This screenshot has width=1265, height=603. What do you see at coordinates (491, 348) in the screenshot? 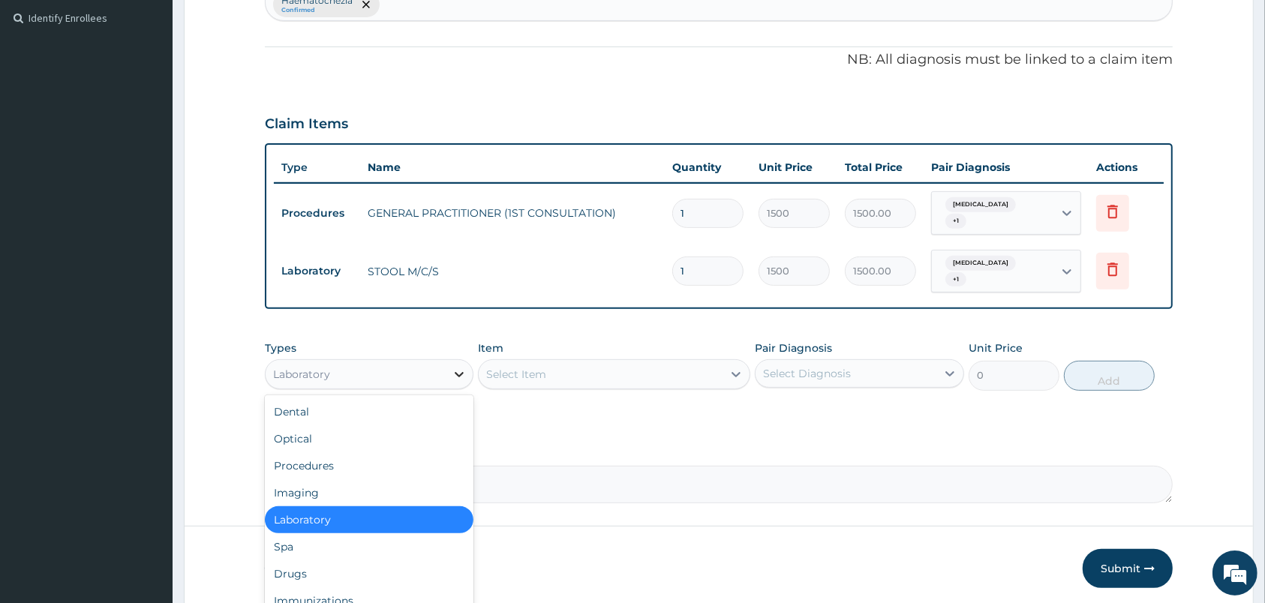
I see `label: Item` at bounding box center [491, 348].